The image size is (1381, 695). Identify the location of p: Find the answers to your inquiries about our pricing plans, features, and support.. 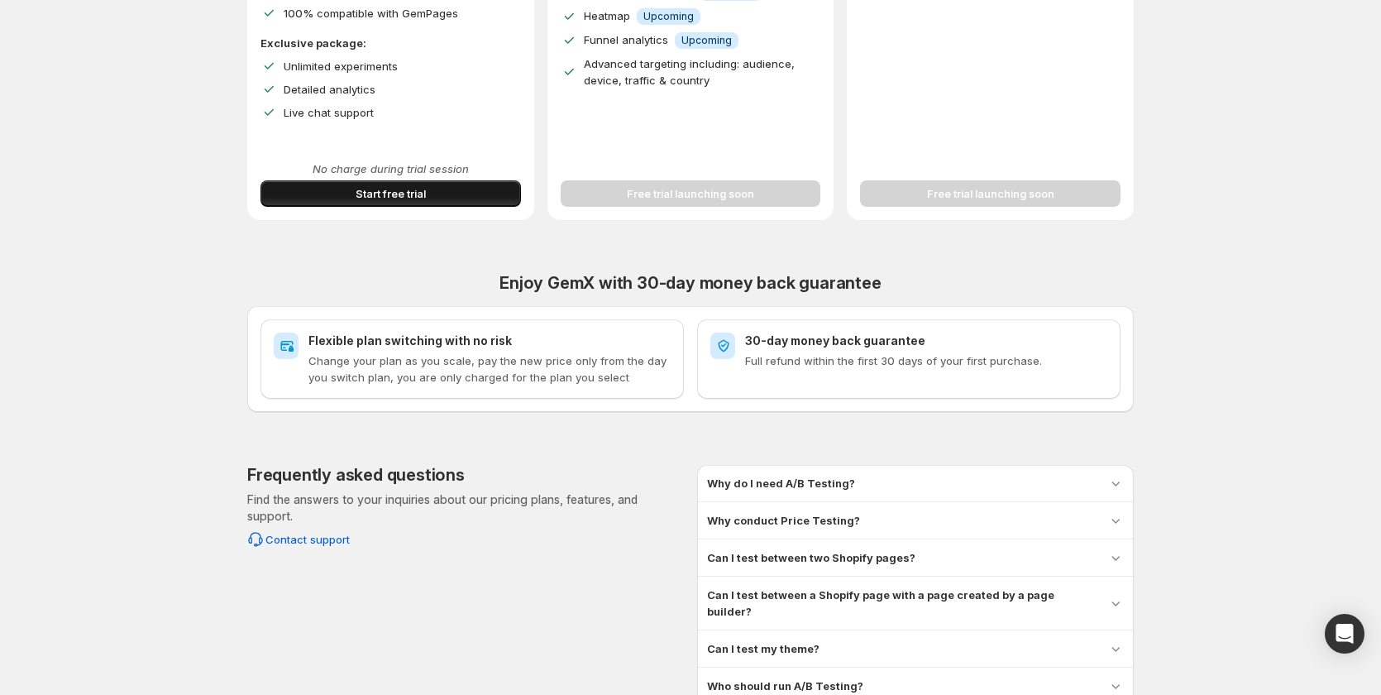
(466, 508).